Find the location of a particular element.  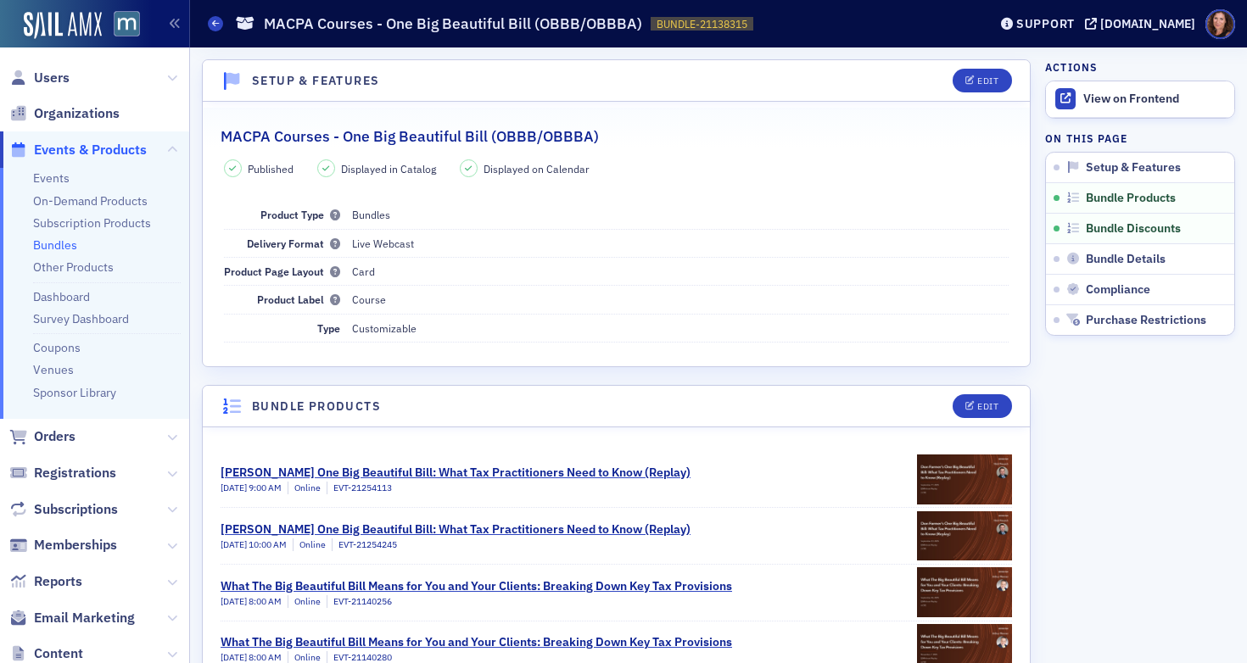

span: Memberships is located at coordinates (75, 545).